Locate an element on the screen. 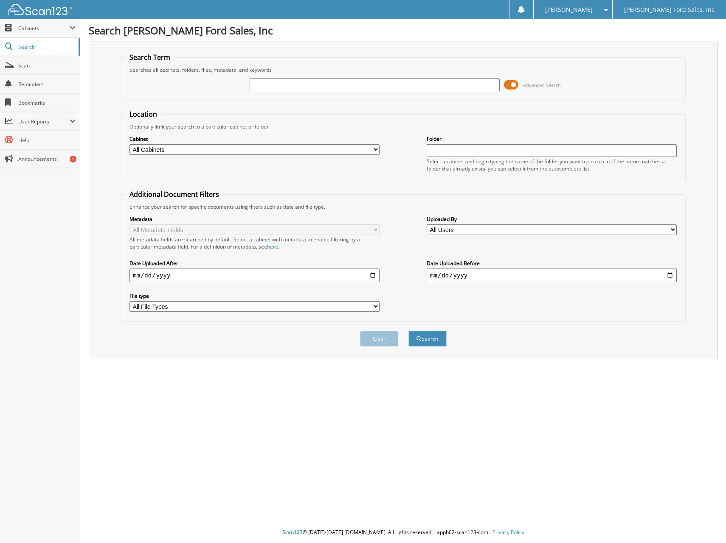 This screenshot has height=543, width=726. label: Date Uploaded After is located at coordinates (254, 263).